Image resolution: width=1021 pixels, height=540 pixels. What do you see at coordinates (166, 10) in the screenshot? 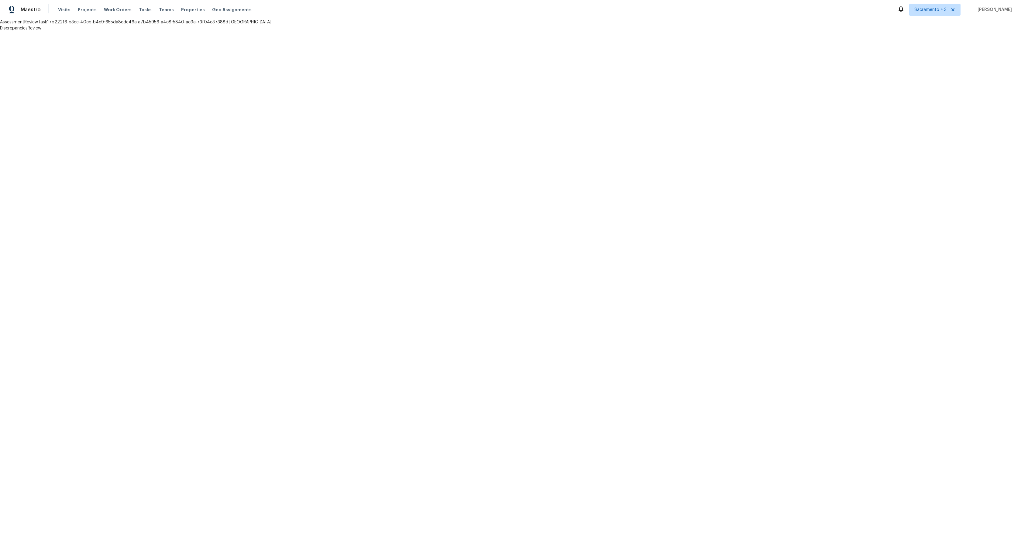
I see `span: Teams` at bounding box center [166, 10].